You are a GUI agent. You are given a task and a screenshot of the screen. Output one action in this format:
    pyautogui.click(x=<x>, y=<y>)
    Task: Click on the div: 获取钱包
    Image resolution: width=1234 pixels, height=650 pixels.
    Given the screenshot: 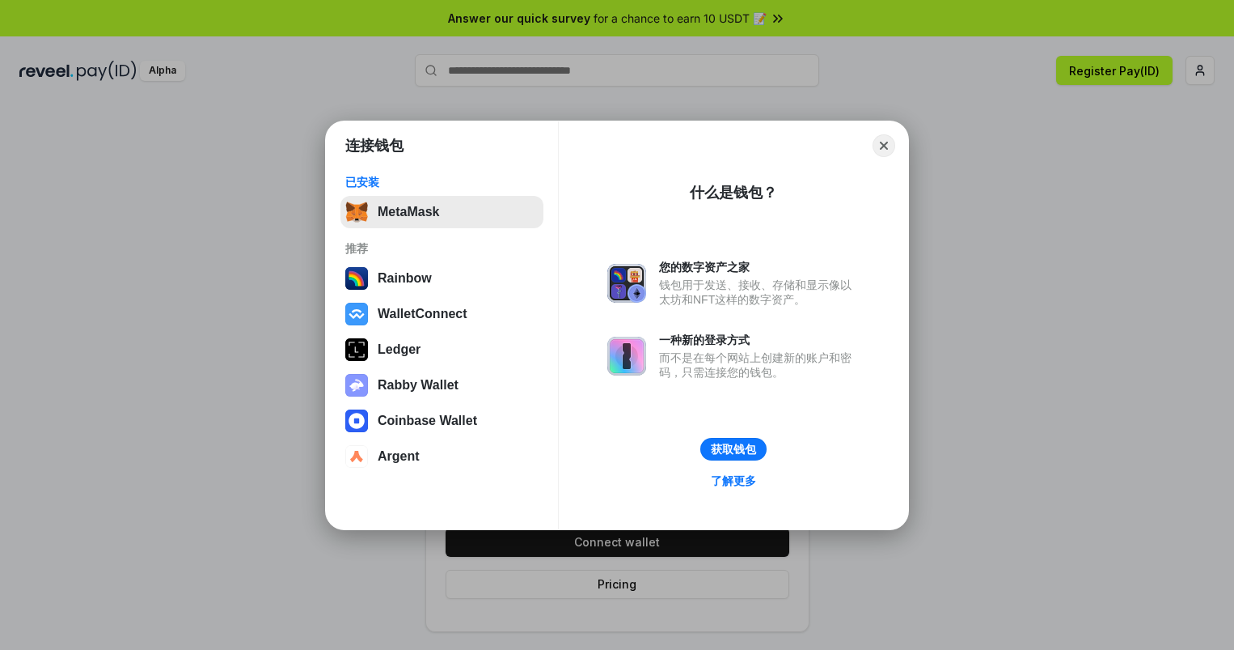 What is the action you would take?
    pyautogui.click(x=734, y=449)
    